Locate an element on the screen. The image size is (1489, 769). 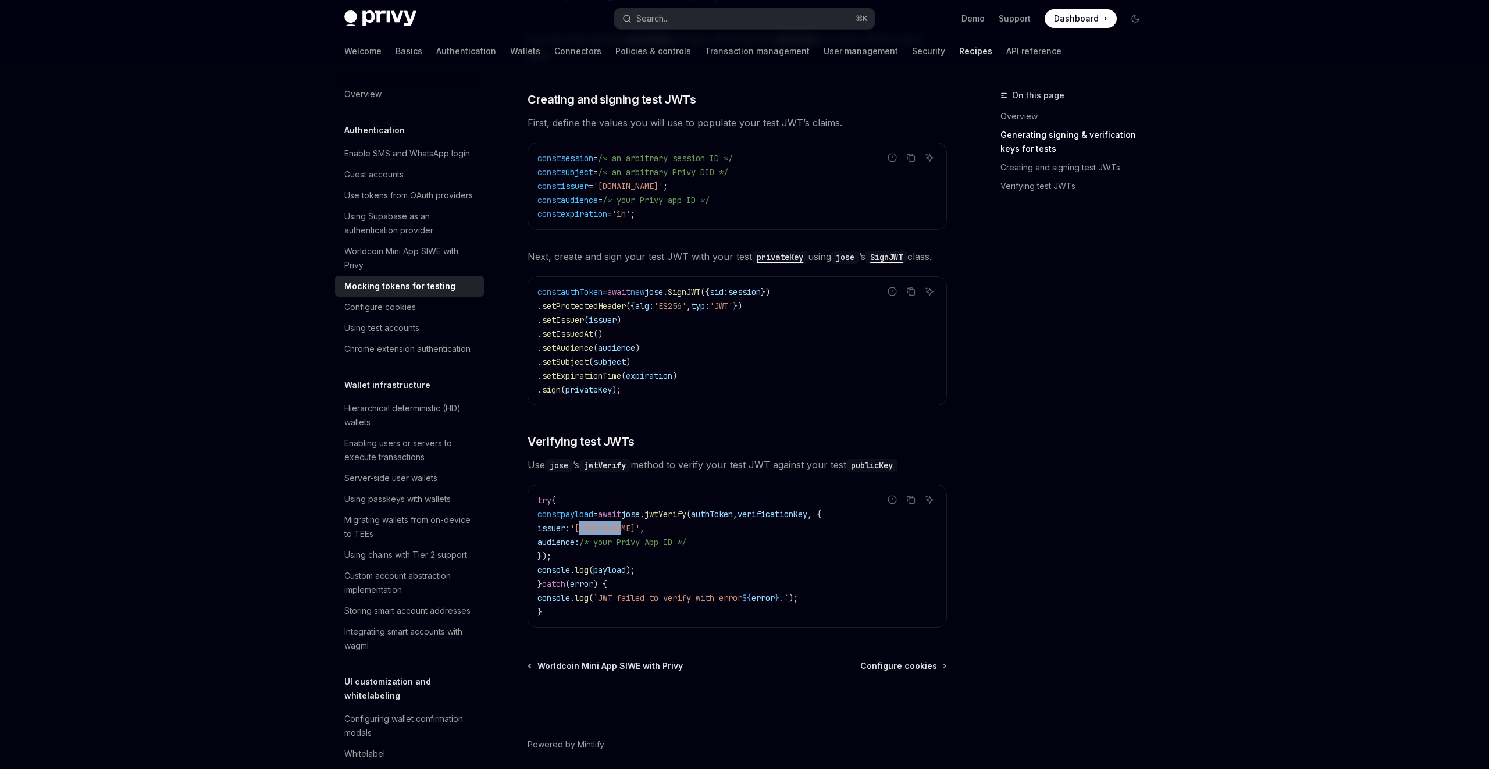
span: jwtVerify is located at coordinates (665, 514).